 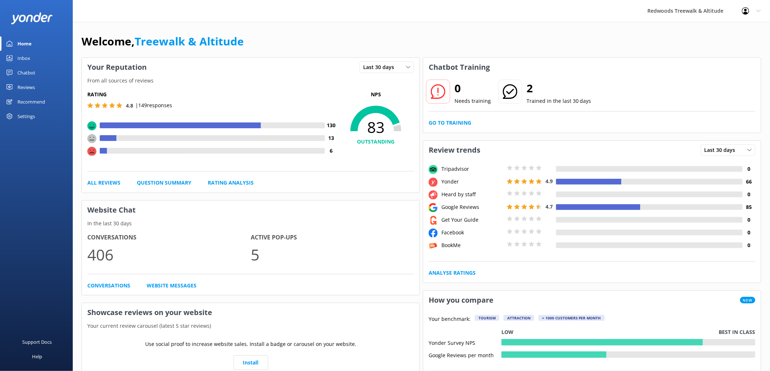 What do you see at coordinates (737, 333) in the screenshot?
I see `p: Best in class` at bounding box center [737, 333].